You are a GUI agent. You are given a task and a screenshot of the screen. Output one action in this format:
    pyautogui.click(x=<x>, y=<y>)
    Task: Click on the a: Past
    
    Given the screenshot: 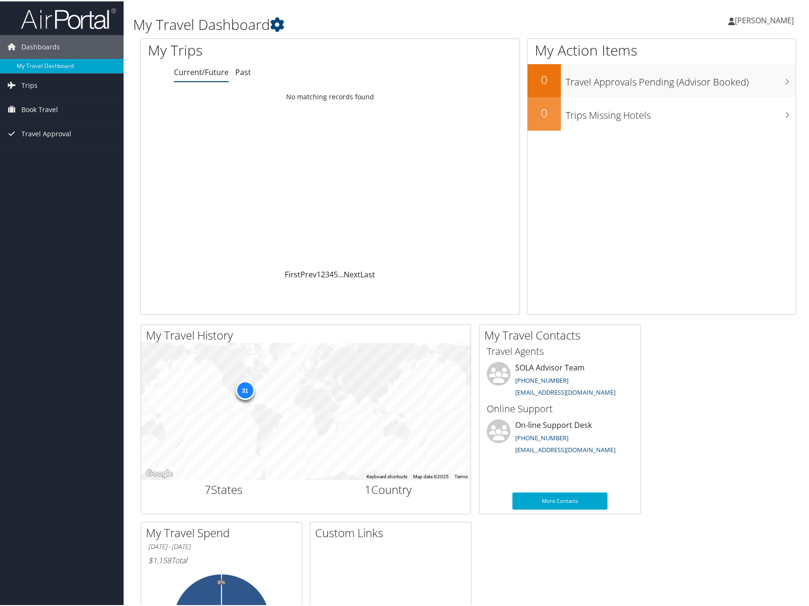 What is the action you would take?
    pyautogui.click(x=243, y=71)
    